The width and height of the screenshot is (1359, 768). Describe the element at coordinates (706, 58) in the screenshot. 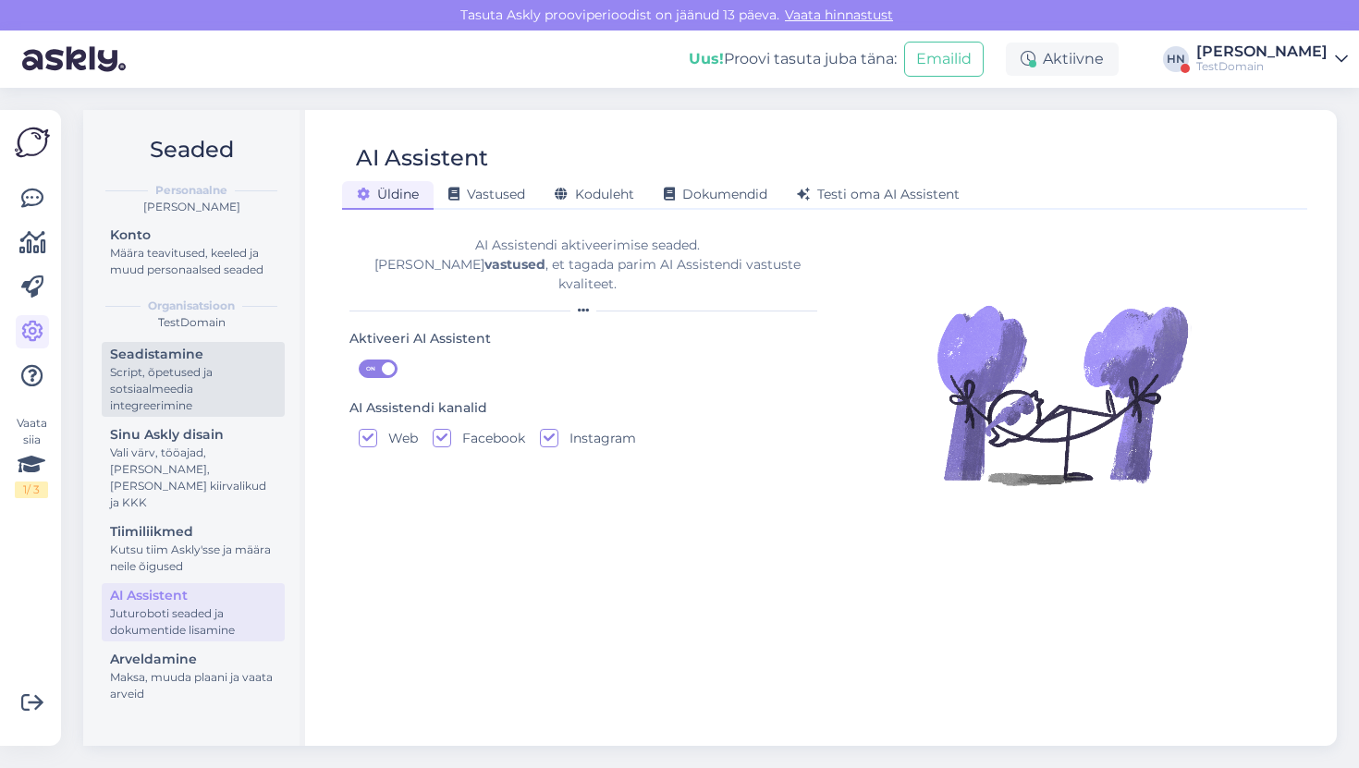

I see `b: Uus!` at that location.